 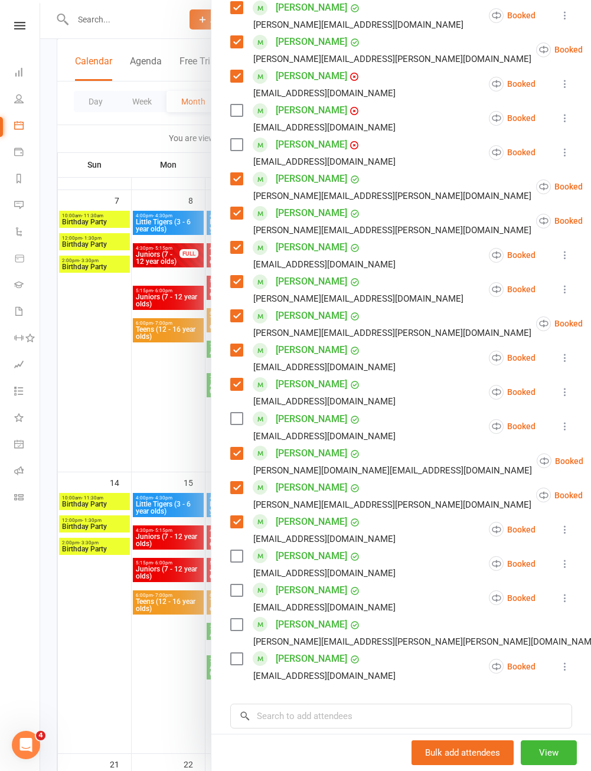 I want to click on a: Roll call kiosk mode, so click(x=27, y=472).